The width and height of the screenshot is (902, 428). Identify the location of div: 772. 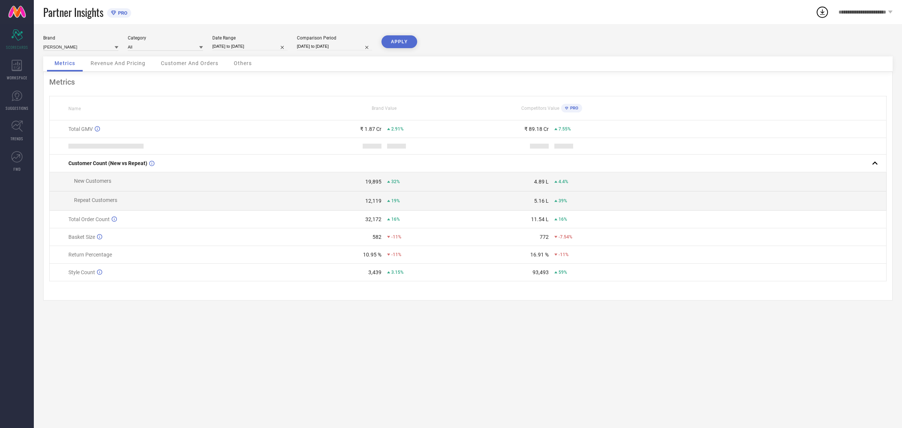
(544, 237).